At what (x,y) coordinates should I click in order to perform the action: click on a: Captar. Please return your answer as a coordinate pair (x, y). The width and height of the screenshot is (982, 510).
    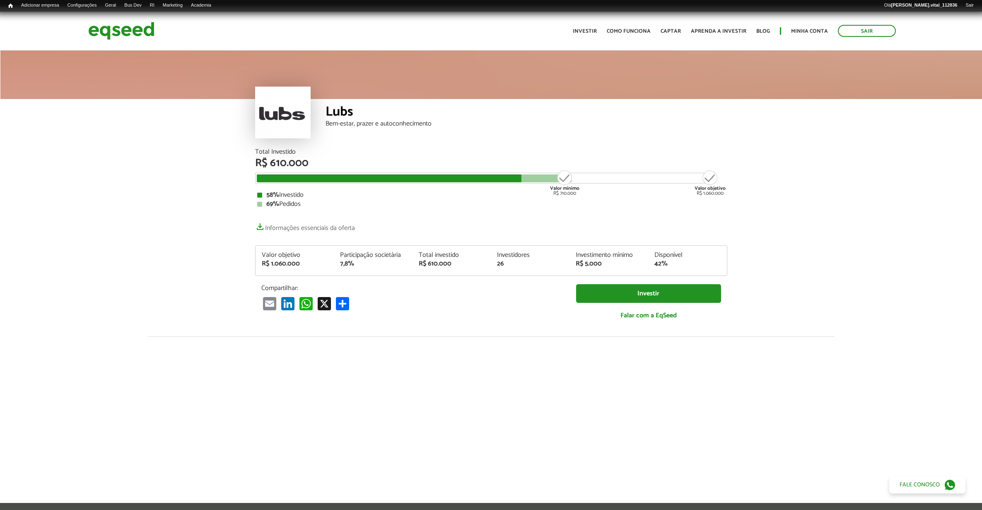
    Looking at the image, I should click on (671, 31).